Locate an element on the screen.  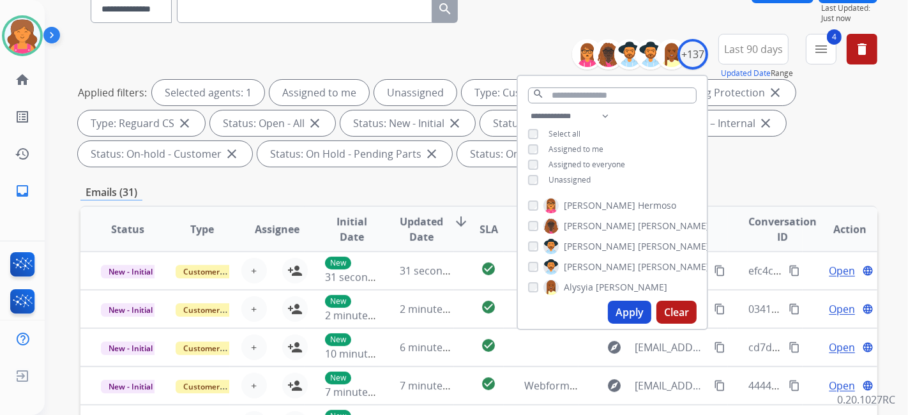
div: Status: Open - All is located at coordinates (273, 123).